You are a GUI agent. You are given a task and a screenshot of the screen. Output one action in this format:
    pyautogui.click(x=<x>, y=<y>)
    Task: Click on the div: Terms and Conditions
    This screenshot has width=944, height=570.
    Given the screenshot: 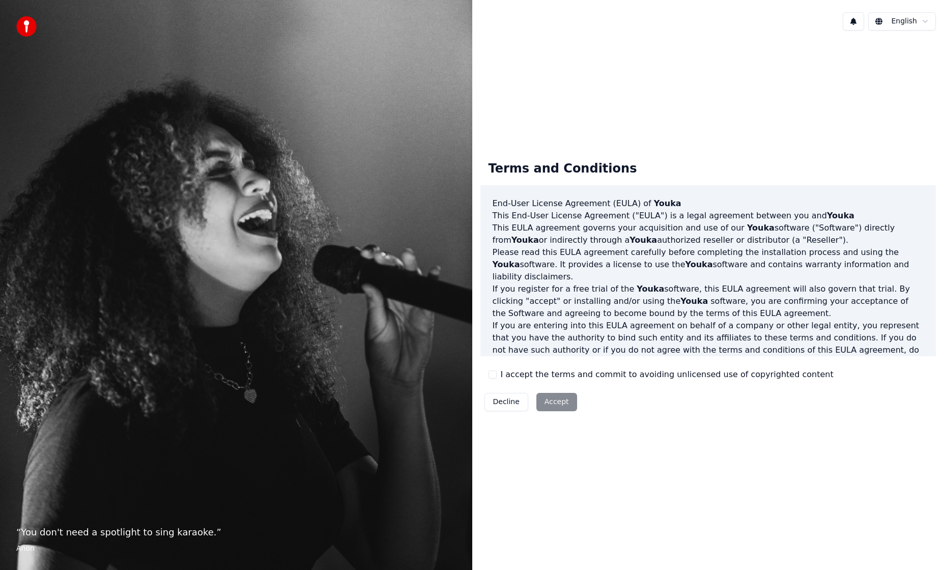 What is the action you would take?
    pyautogui.click(x=563, y=169)
    